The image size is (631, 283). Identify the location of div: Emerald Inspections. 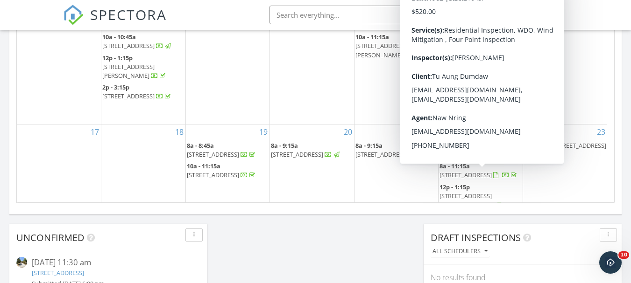
(526, 20).